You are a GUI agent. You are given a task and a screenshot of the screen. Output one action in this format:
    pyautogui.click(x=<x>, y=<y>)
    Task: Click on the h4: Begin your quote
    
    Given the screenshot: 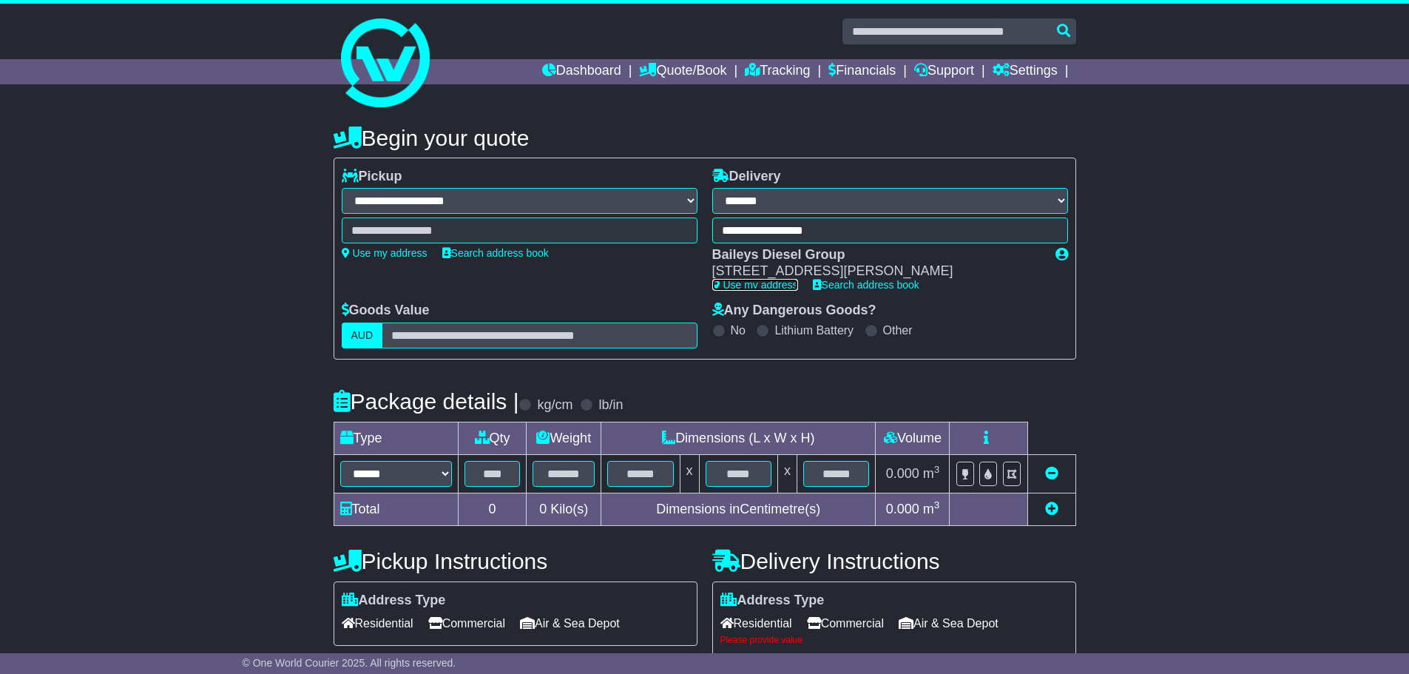 What is the action you would take?
    pyautogui.click(x=705, y=138)
    